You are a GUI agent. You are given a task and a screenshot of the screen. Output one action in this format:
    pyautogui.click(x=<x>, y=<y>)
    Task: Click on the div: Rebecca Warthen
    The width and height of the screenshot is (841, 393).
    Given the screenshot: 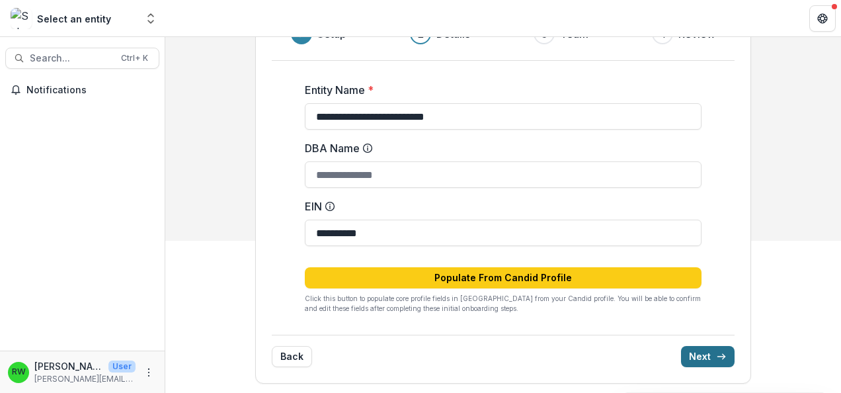 What is the action you would take?
    pyautogui.click(x=19, y=372)
    